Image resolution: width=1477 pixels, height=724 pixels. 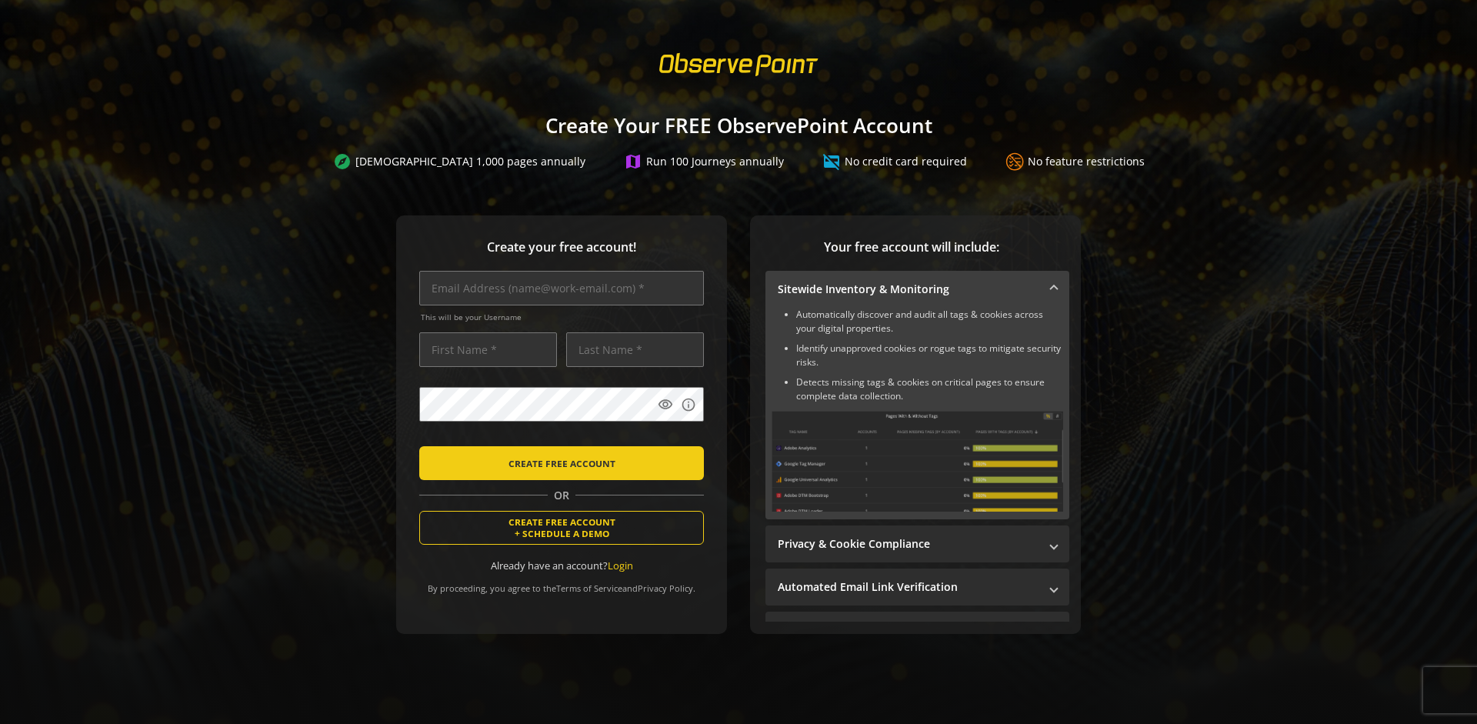 I want to click on div: Already have an account?, so click(x=562, y=566).